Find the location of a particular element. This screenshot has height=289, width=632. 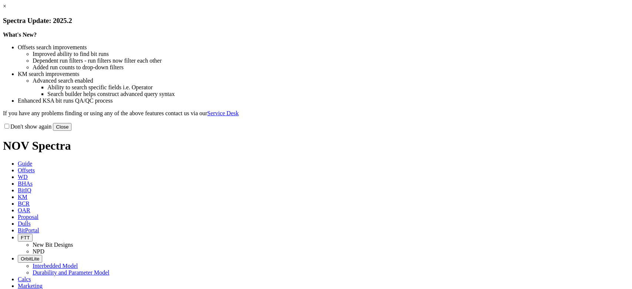

span: Dulls is located at coordinates (24, 223).